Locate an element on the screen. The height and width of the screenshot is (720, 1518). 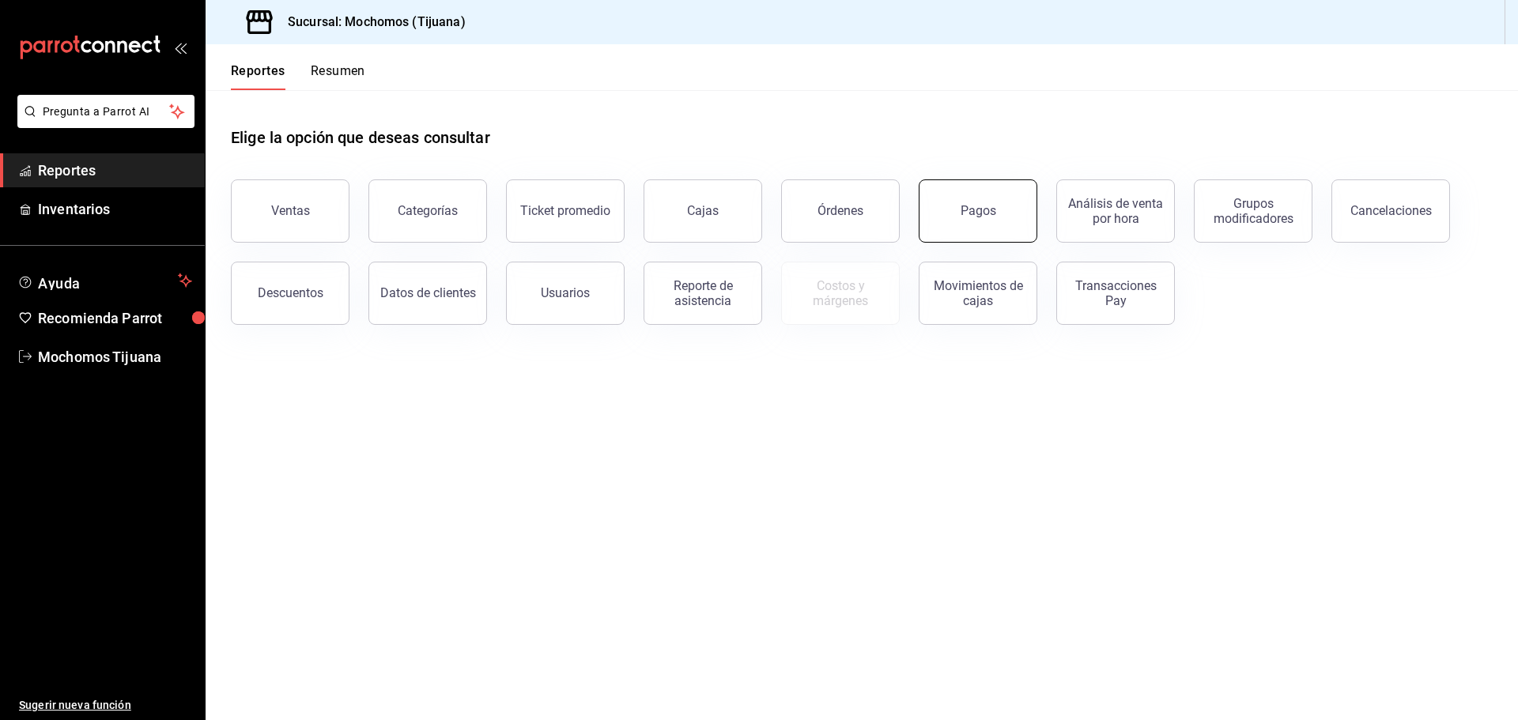
a: Pregunta a Parrot AI is located at coordinates (103, 123).